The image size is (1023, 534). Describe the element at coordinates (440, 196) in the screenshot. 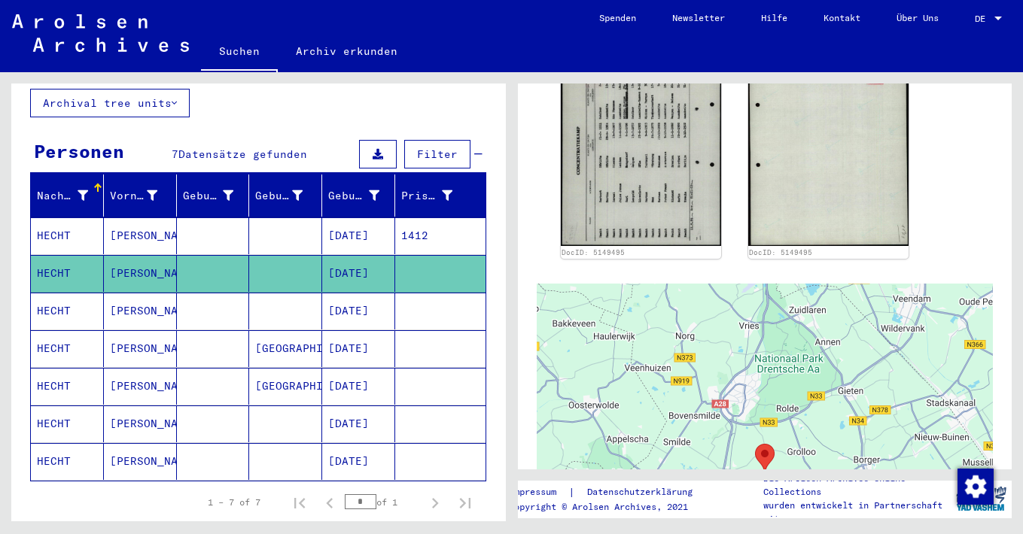

I see `mat-header-cell: Prisoner #` at that location.